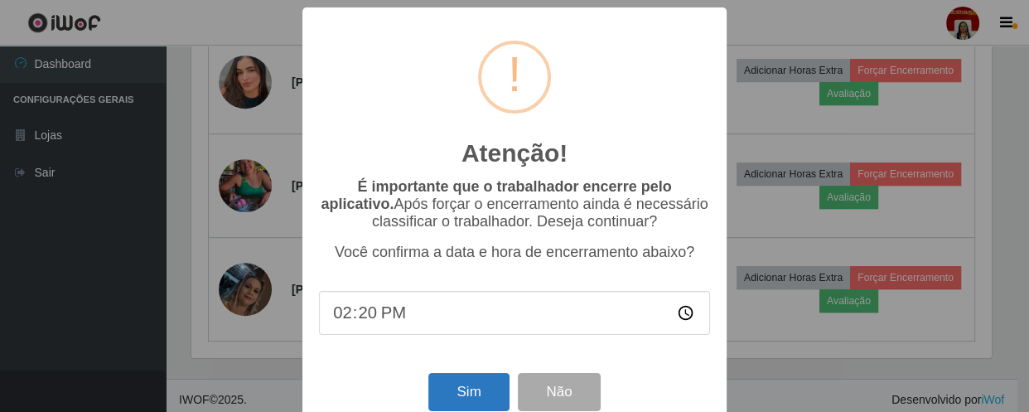 The width and height of the screenshot is (1029, 412). What do you see at coordinates (515, 204) in the screenshot?
I see `p: Após forçar o encerramento ainda é necessário classificar o trabalhador. Deseja continuar?` at bounding box center [515, 204].